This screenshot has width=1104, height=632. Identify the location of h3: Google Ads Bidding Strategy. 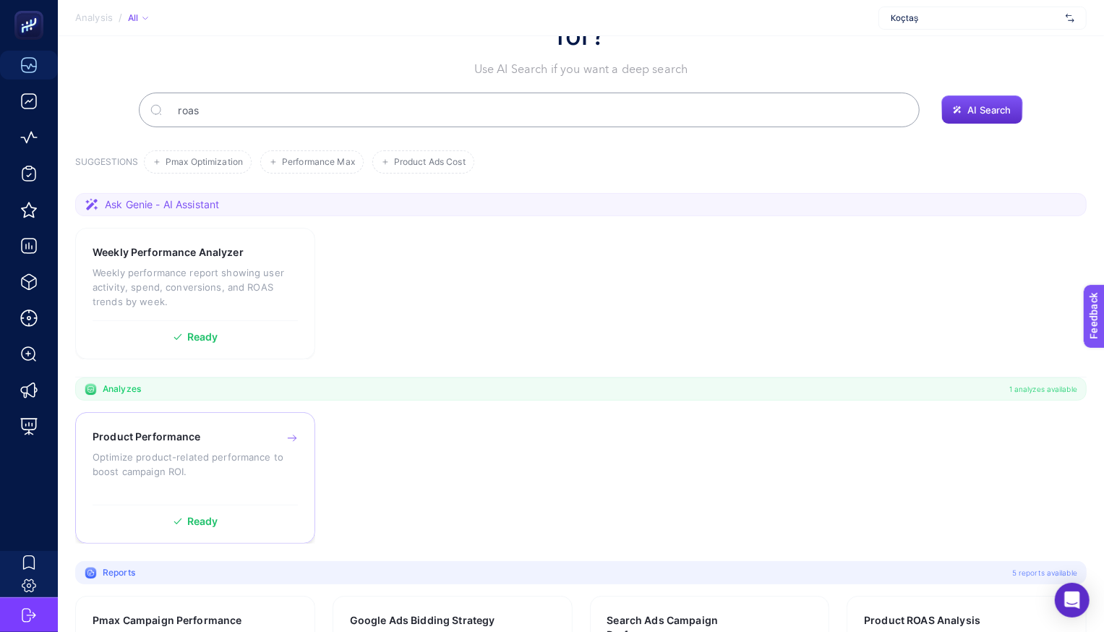
(422, 620).